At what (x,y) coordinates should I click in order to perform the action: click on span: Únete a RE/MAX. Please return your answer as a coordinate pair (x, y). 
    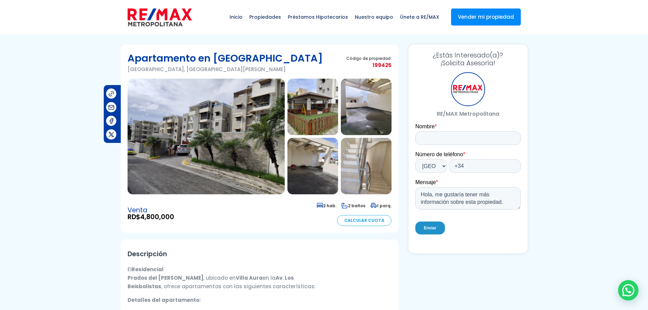
    Looking at the image, I should click on (419, 17).